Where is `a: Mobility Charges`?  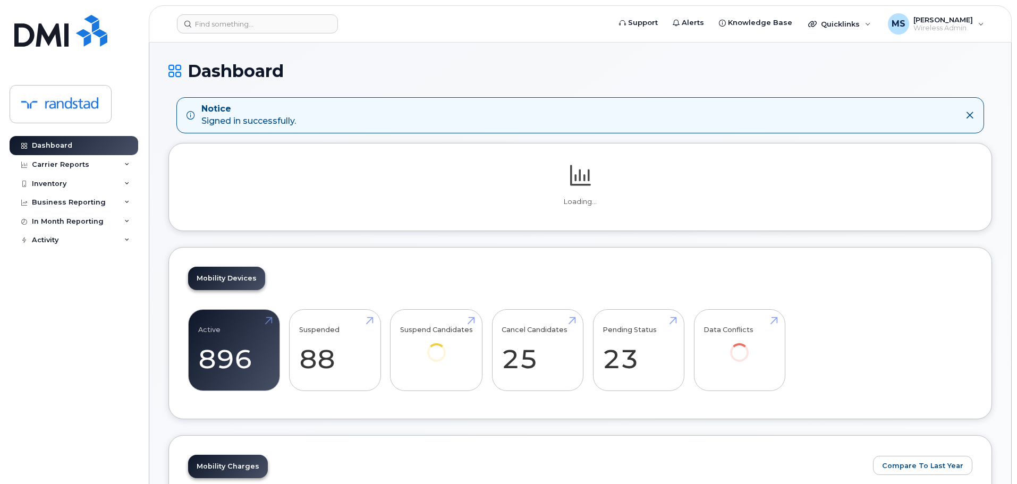 a: Mobility Charges is located at coordinates (228, 467).